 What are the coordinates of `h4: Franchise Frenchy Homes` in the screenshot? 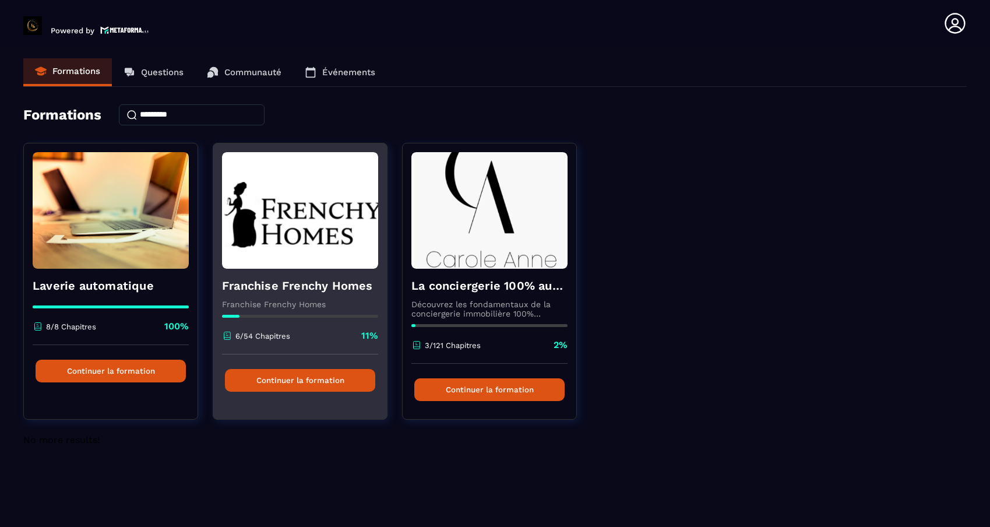 It's located at (300, 286).